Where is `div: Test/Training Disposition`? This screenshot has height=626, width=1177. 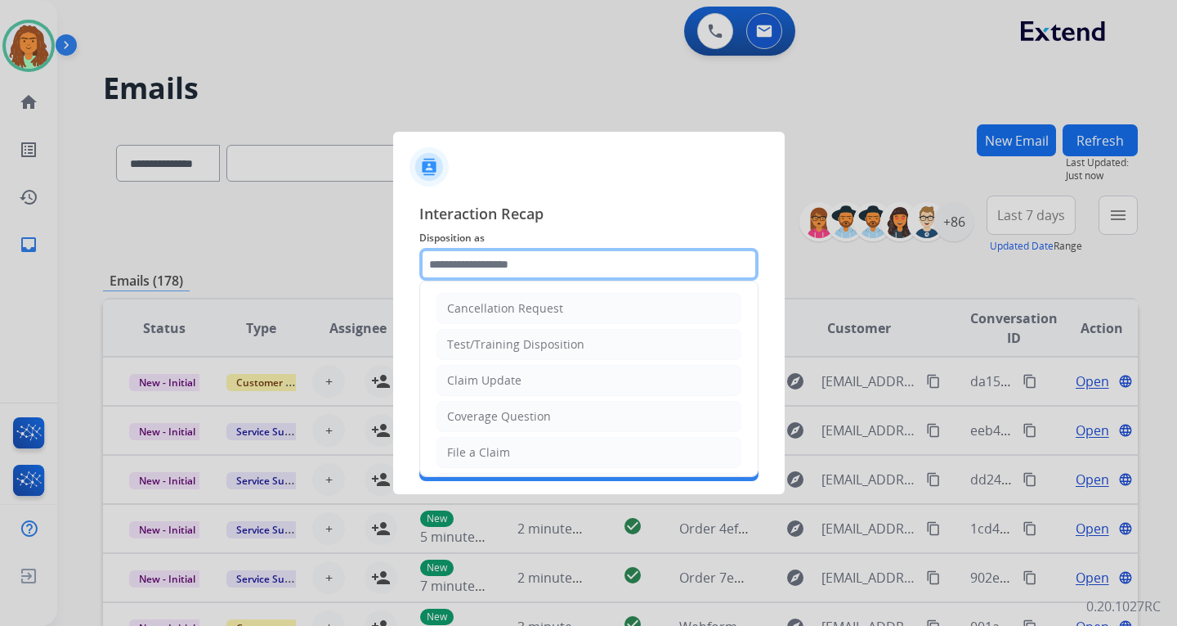
div: Test/Training Disposition is located at coordinates (516, 344).